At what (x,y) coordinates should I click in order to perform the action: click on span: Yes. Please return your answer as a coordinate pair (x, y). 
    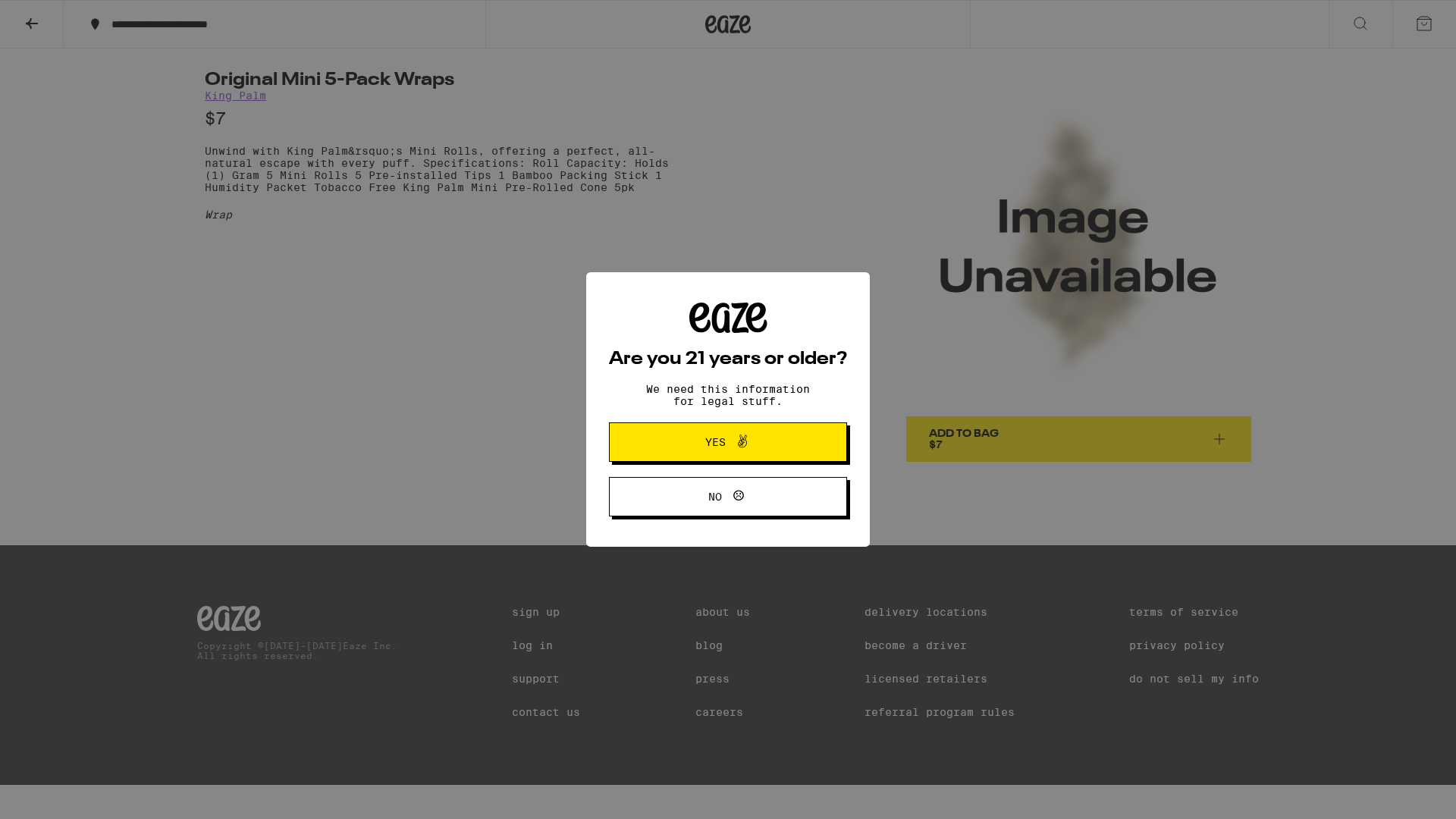
    Looking at the image, I should click on (715, 442).